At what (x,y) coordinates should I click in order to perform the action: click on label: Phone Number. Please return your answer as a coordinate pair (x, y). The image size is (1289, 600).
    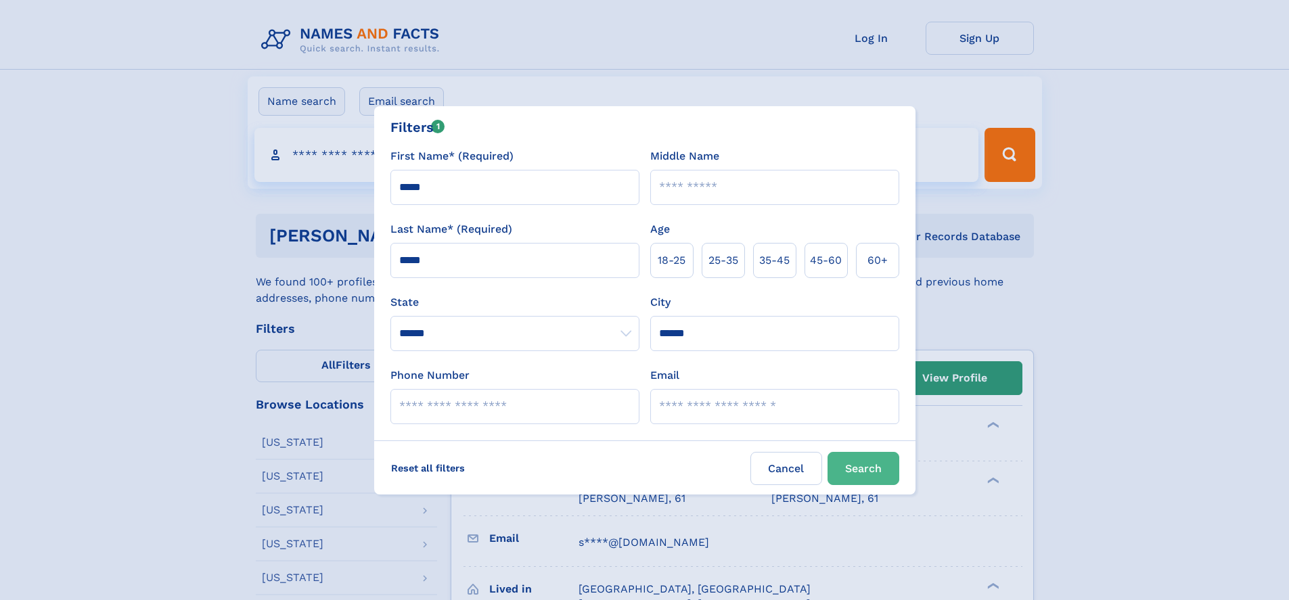
    Looking at the image, I should click on (430, 375).